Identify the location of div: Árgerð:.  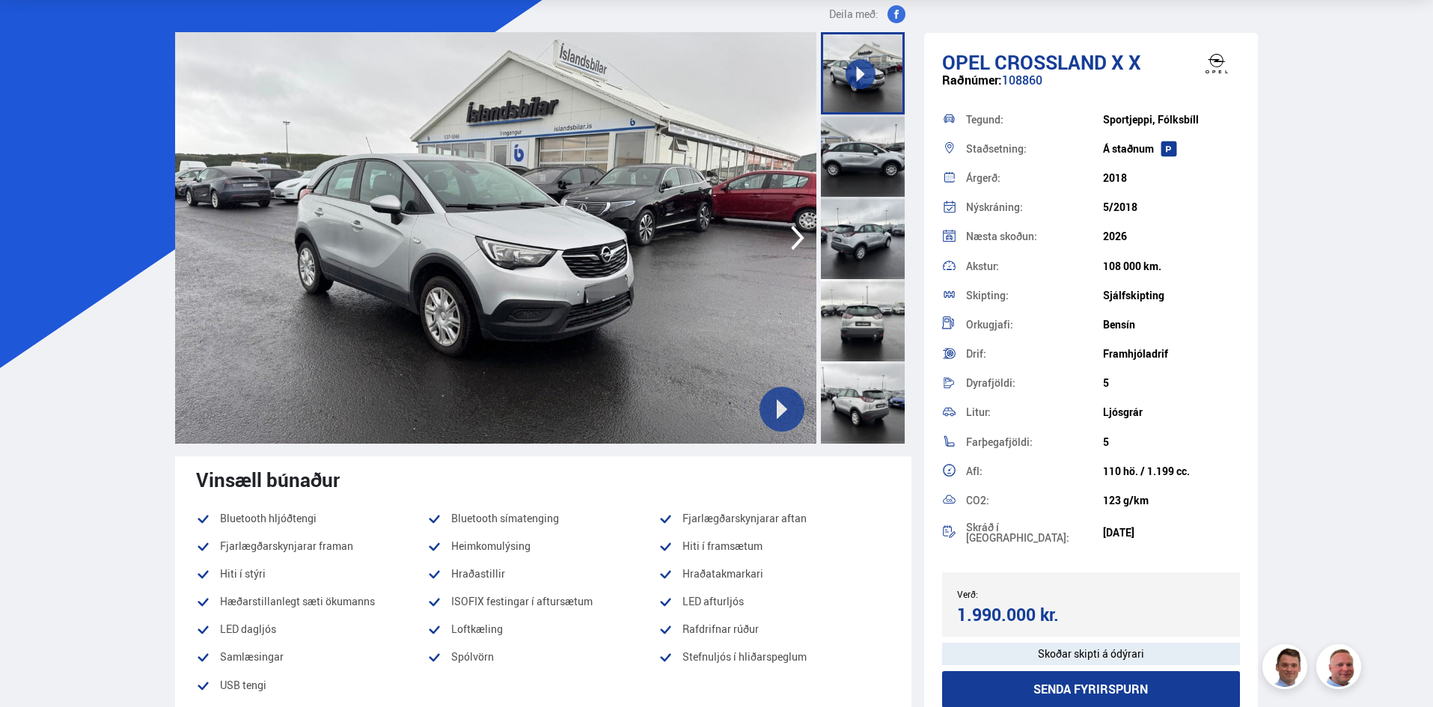
(1034, 178).